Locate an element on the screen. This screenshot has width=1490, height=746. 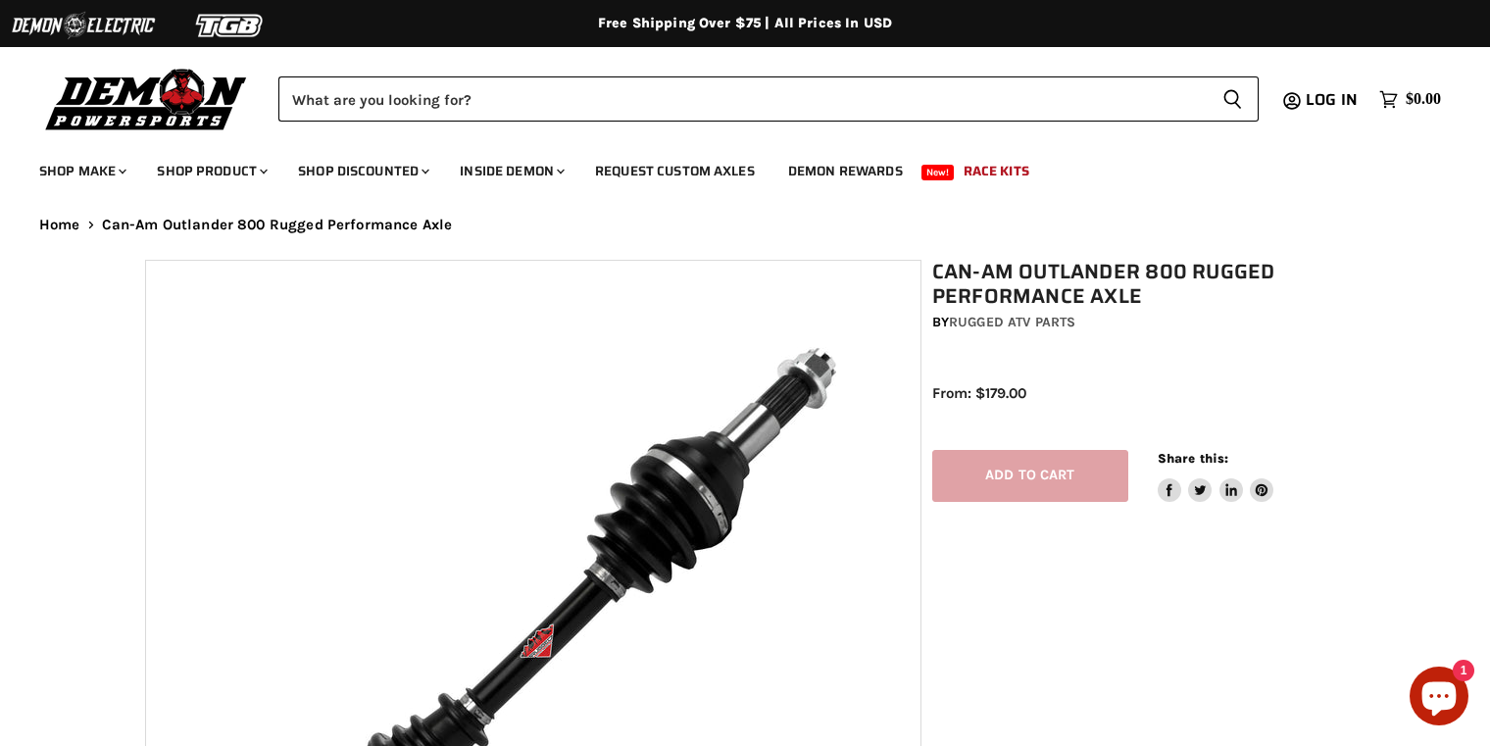
span: Can-Am Outlander 800 Rugged Performance Axle is located at coordinates (277, 224).